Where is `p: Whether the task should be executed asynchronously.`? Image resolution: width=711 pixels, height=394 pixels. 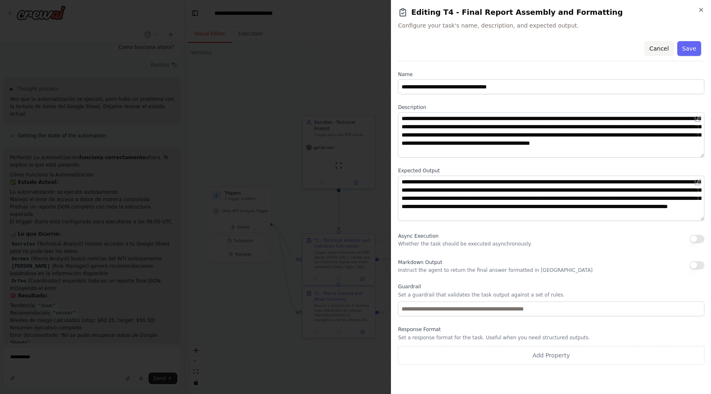
p: Whether the task should be executed asynchronously. is located at coordinates (465, 244).